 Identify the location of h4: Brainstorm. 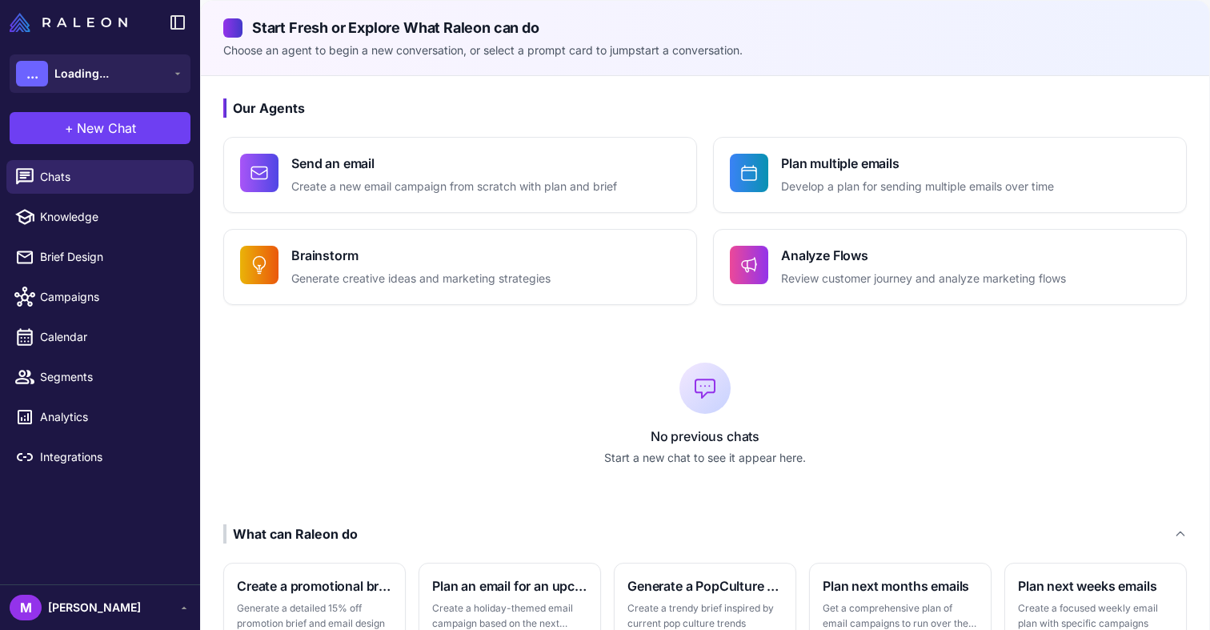
(421, 255).